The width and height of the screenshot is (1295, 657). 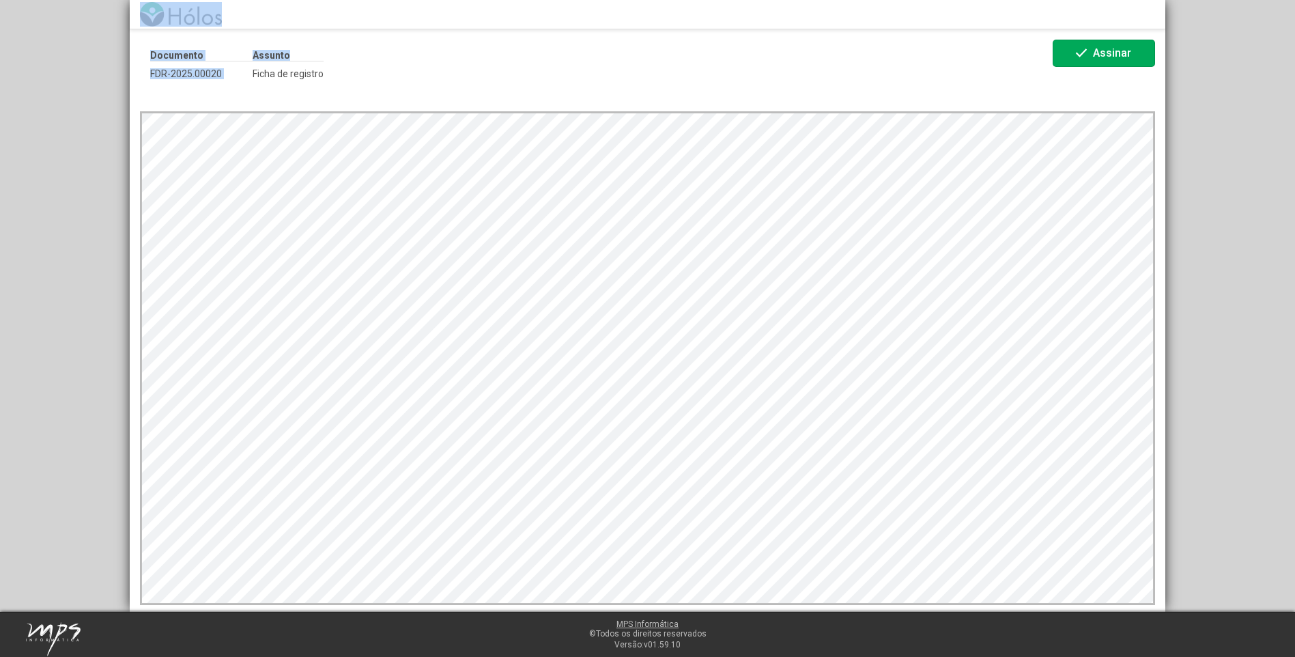 What do you see at coordinates (201, 55) in the screenshot?
I see `p: Documento` at bounding box center [201, 55].